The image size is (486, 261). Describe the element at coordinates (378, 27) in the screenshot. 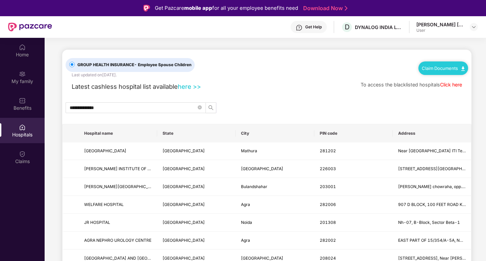

I see `div: DYNALOG INDIA LTD` at that location.